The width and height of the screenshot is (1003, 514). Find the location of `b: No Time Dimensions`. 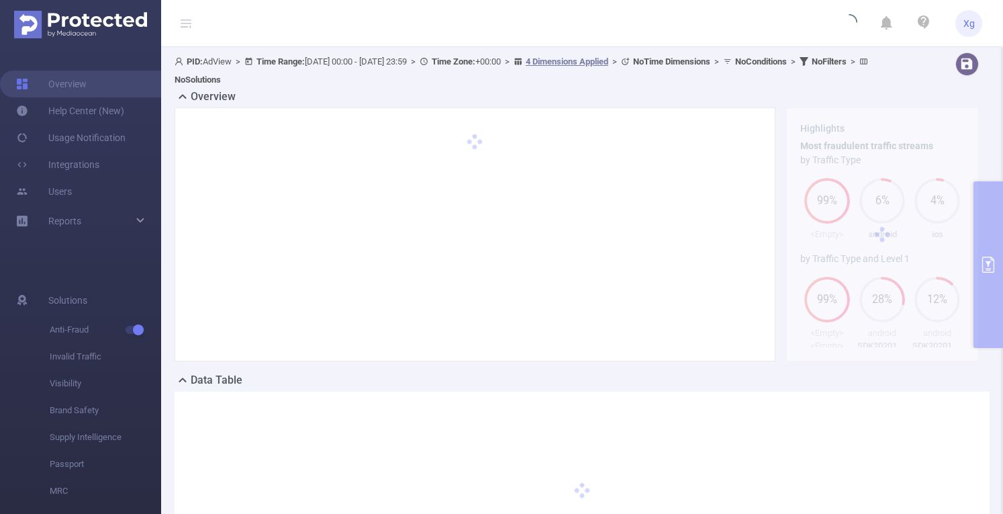

b: No Time Dimensions is located at coordinates (672, 61).